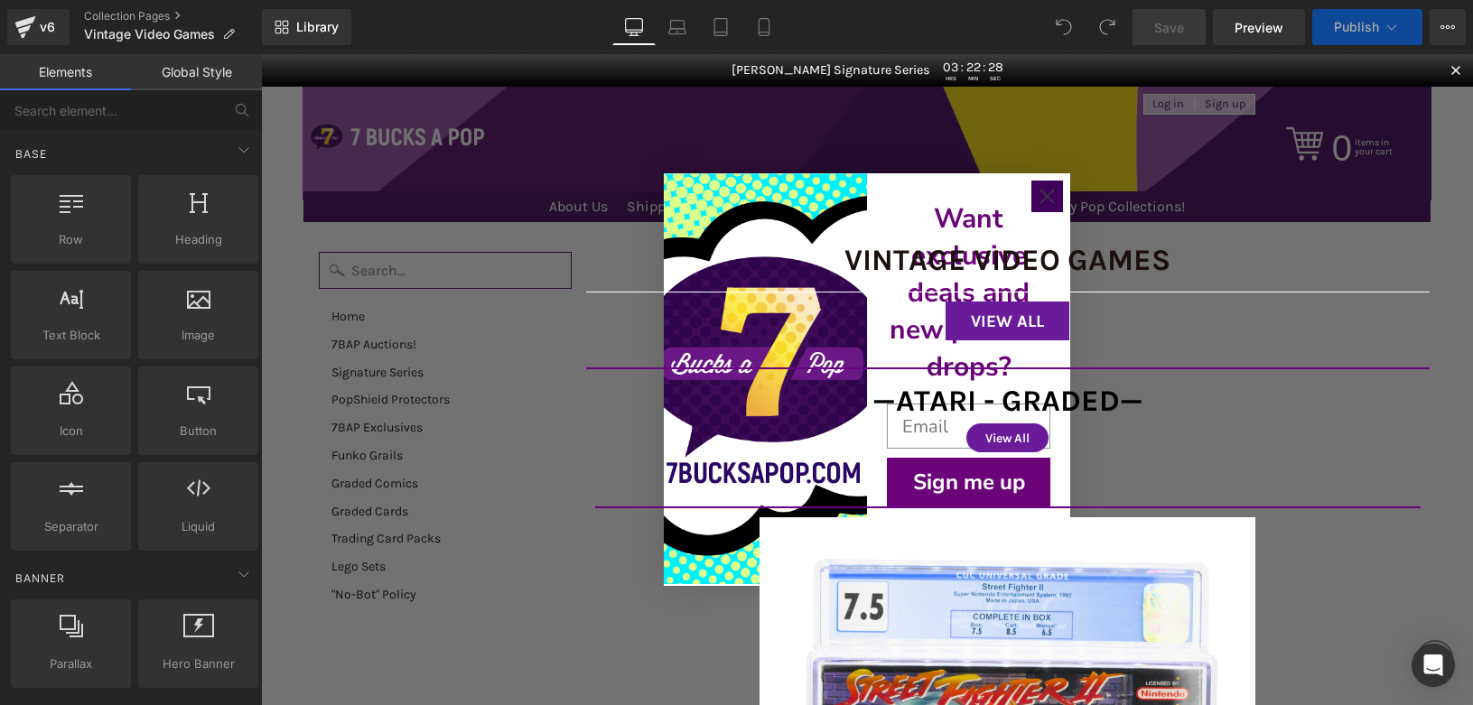  What do you see at coordinates (306, 27) in the screenshot?
I see `a: New Library` at bounding box center [306, 27].